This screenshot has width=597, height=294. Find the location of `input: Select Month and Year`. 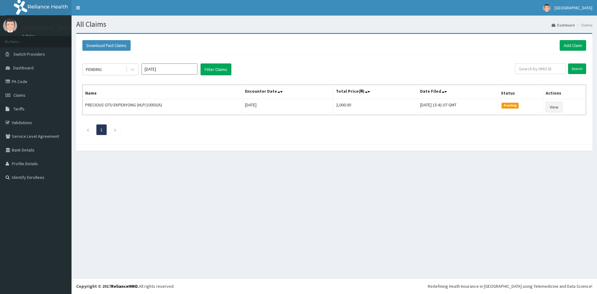

input: Select Month and Year is located at coordinates (169, 69).